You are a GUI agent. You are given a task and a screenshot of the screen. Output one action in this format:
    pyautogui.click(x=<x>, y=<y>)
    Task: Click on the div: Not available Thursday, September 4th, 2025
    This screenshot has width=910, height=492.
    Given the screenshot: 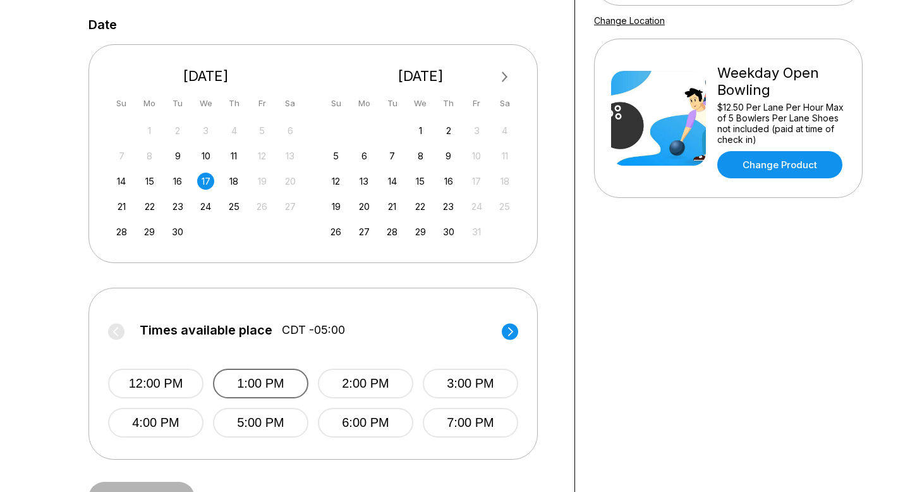 What is the action you would take?
    pyautogui.click(x=234, y=130)
    